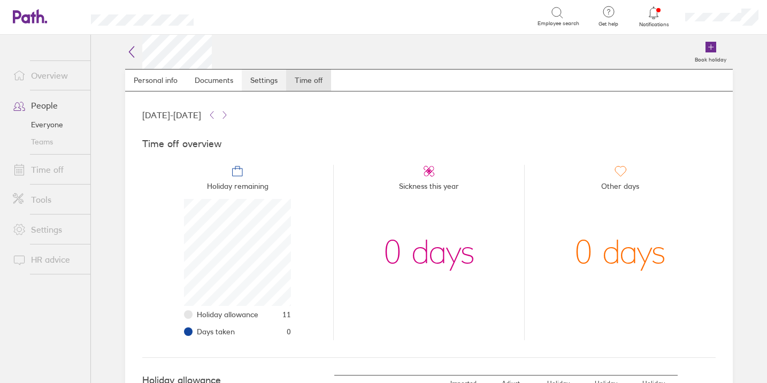 The height and width of the screenshot is (383, 767). What do you see at coordinates (287, 314) in the screenshot?
I see `span: 11` at bounding box center [287, 314].